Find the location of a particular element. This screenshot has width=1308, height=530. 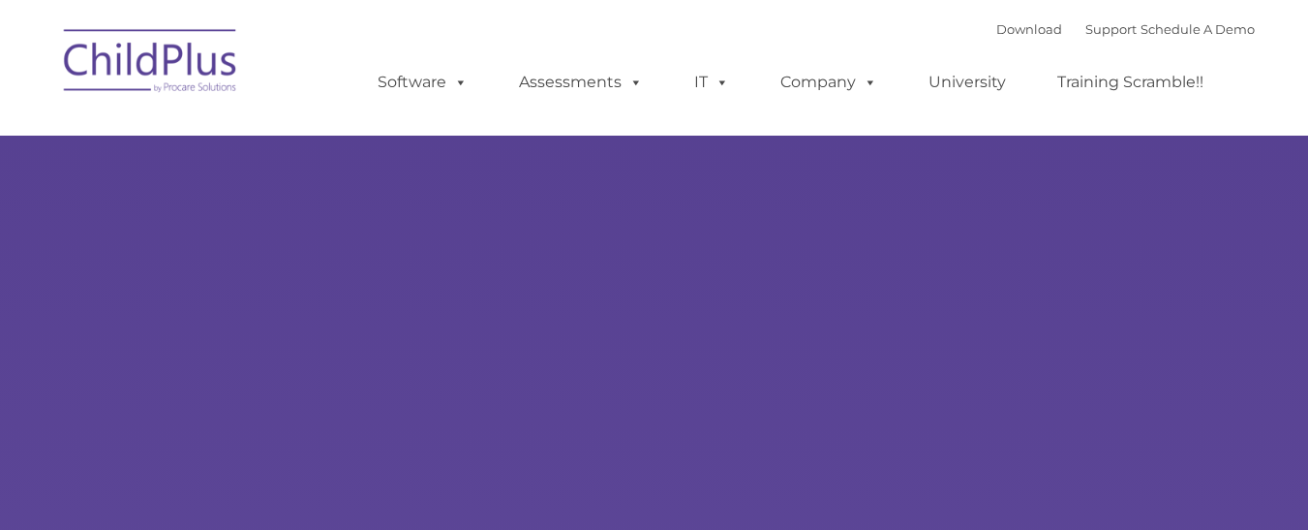

a: Training Scramble!! is located at coordinates (1130, 82).